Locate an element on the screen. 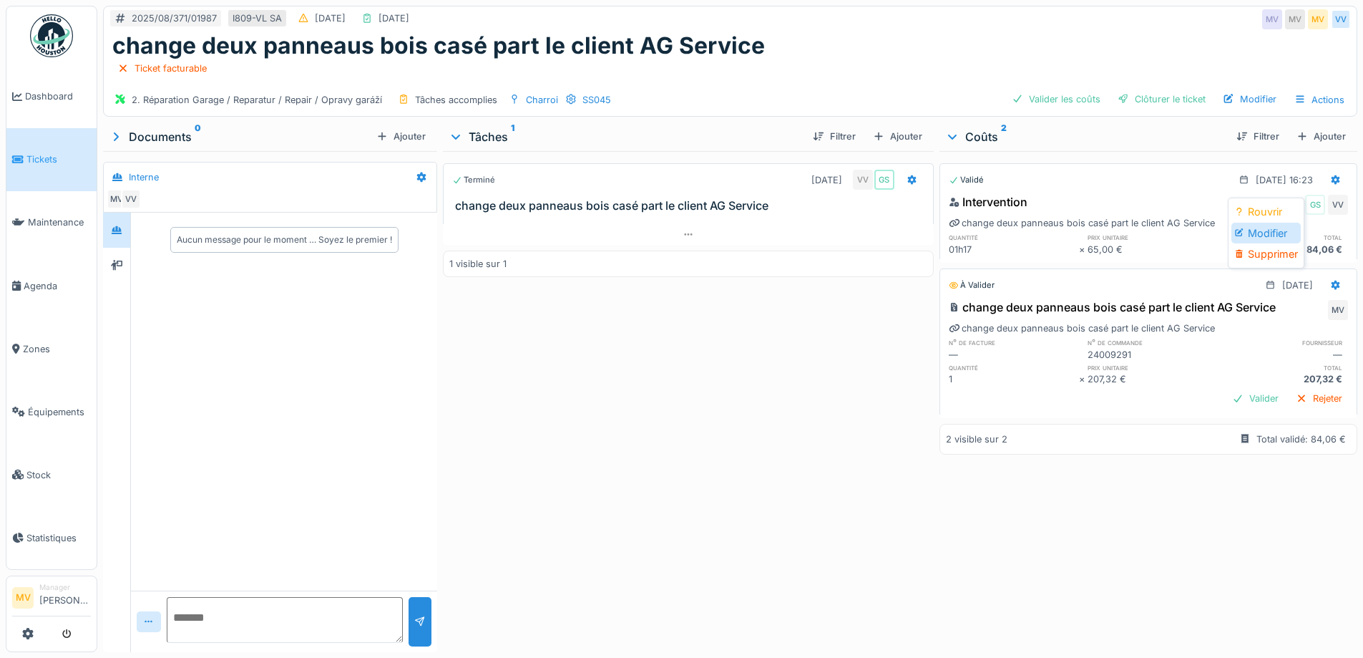 This screenshot has width=1363, height=658. div: Supprimer is located at coordinates (1266, 254).